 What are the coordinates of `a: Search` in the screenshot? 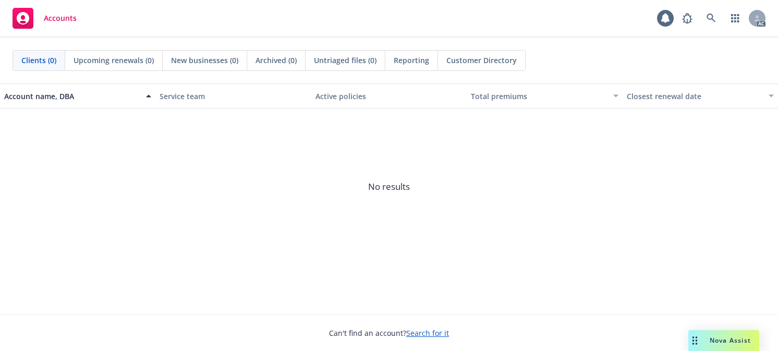 It's located at (711, 18).